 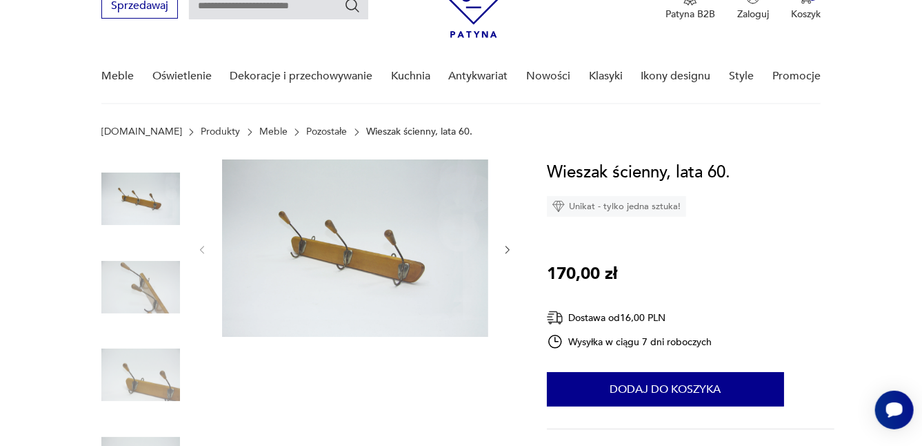 I want to click on a: Dekoracje i przechowywanie, so click(x=301, y=76).